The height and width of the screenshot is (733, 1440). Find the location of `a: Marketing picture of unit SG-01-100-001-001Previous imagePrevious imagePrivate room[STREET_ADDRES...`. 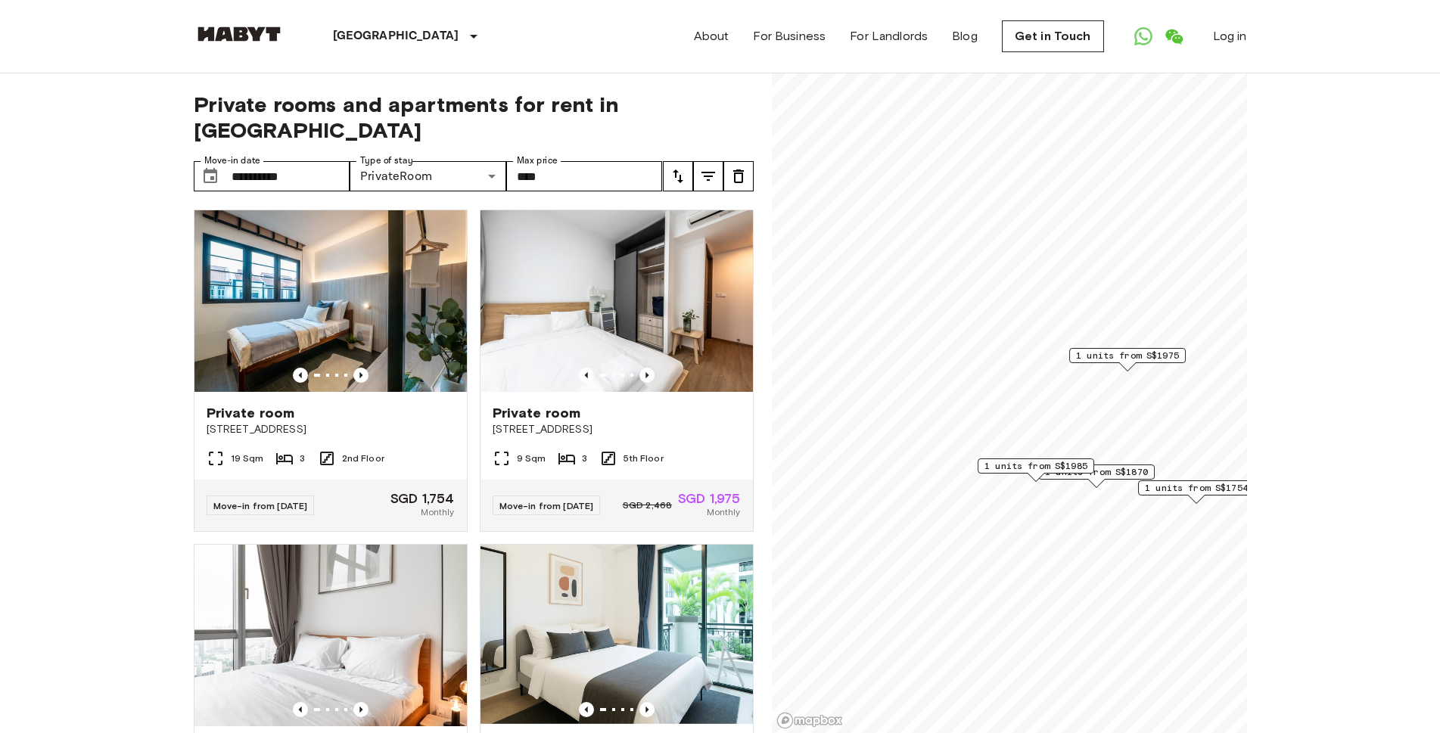

a: Marketing picture of unit SG-01-100-001-001Previous imagePrevious imagePrivate room[STREET_ADDRES... is located at coordinates (617, 371).